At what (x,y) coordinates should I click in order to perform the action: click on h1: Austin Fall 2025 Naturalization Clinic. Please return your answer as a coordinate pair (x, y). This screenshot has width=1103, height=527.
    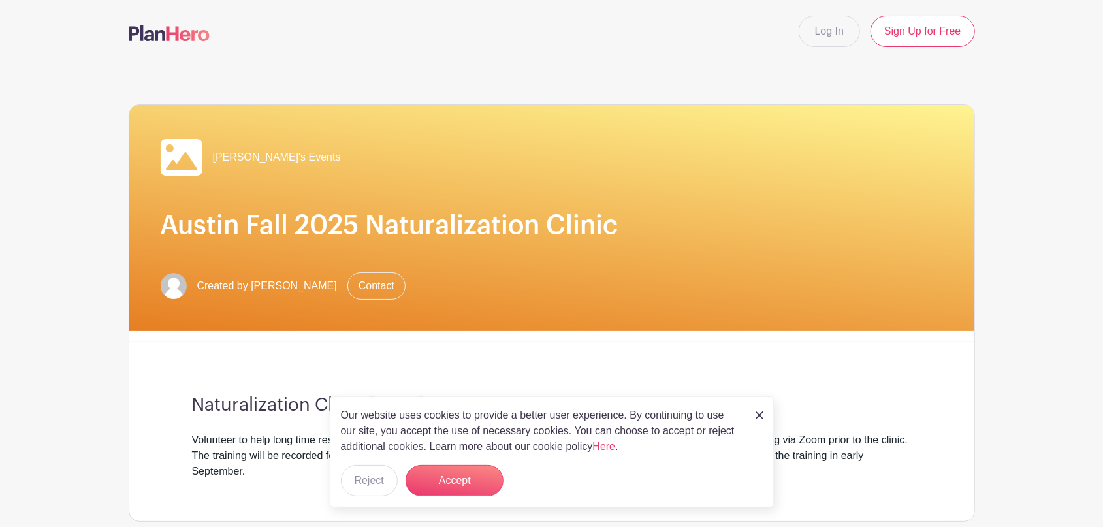
    Looking at the image, I should click on (552, 225).